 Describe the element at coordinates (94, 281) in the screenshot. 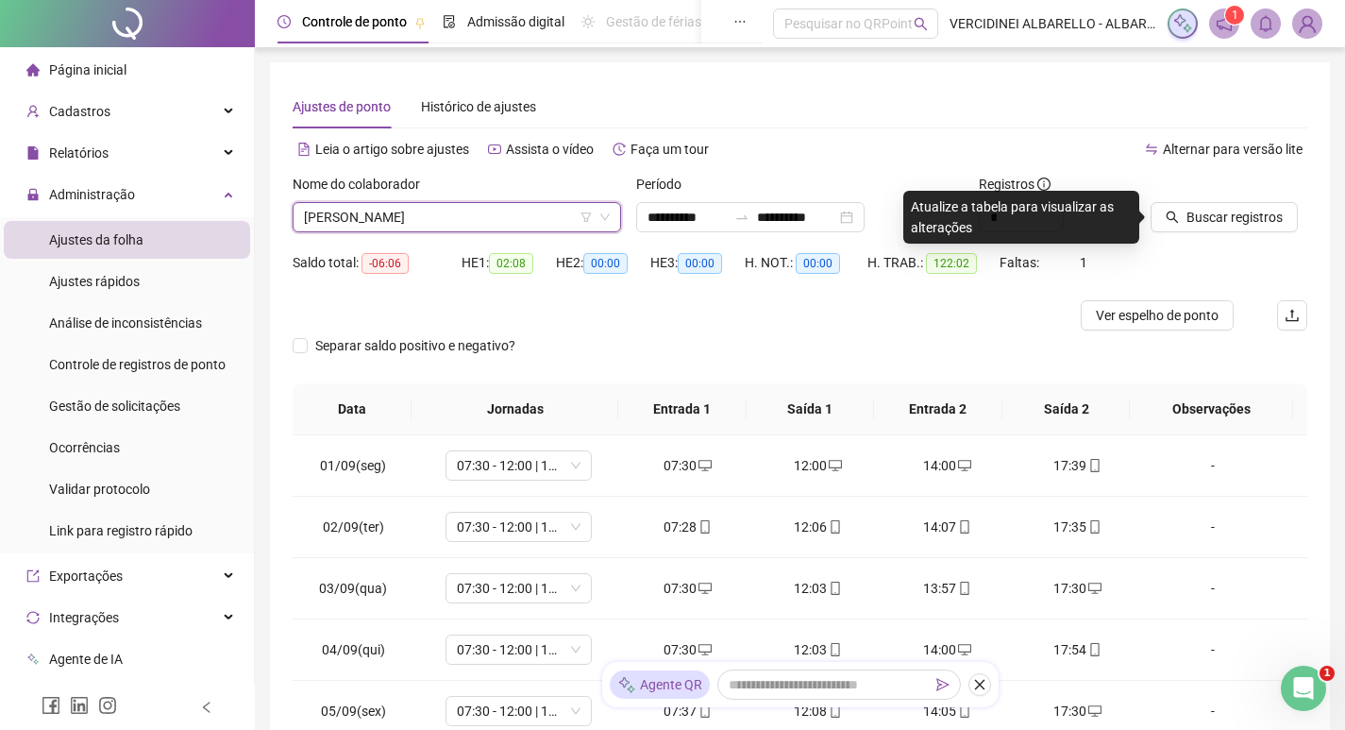

I see `span: Ajustes rápidos` at that location.